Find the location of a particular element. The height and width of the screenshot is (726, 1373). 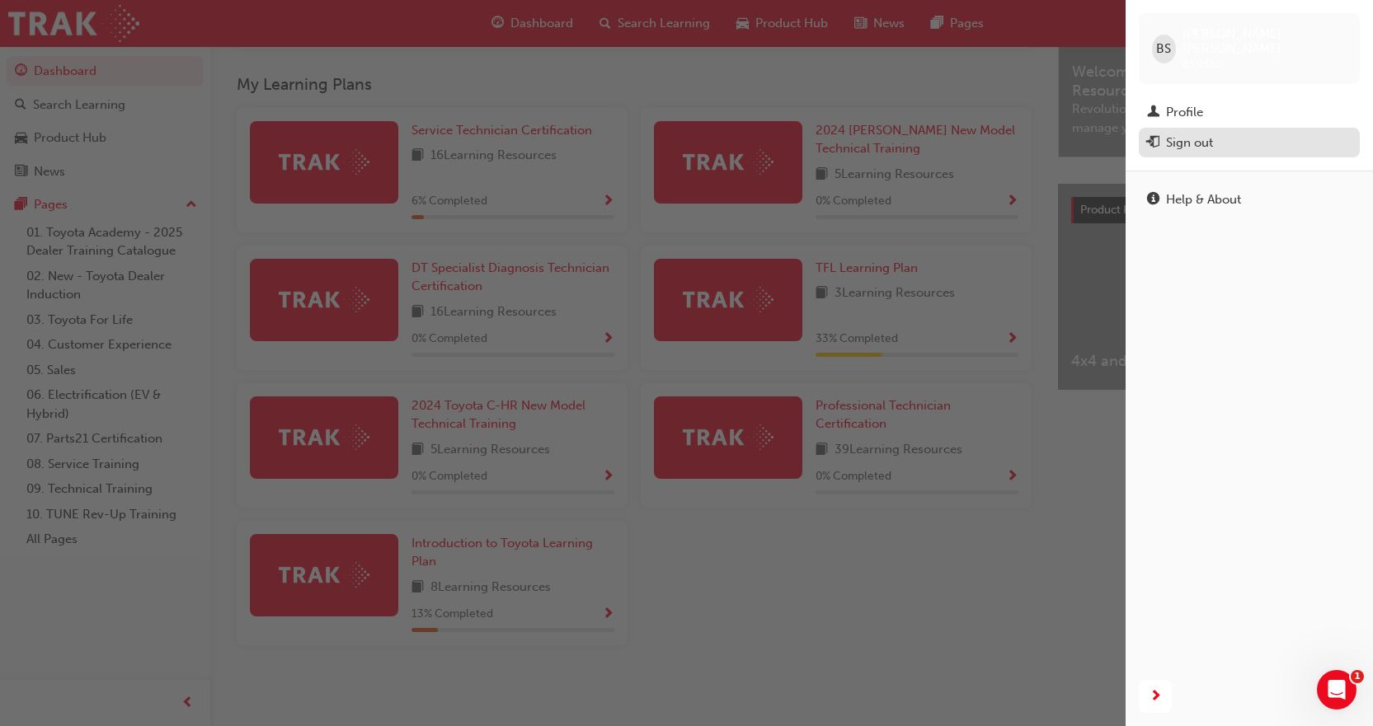

span: BS is located at coordinates (1163, 49).